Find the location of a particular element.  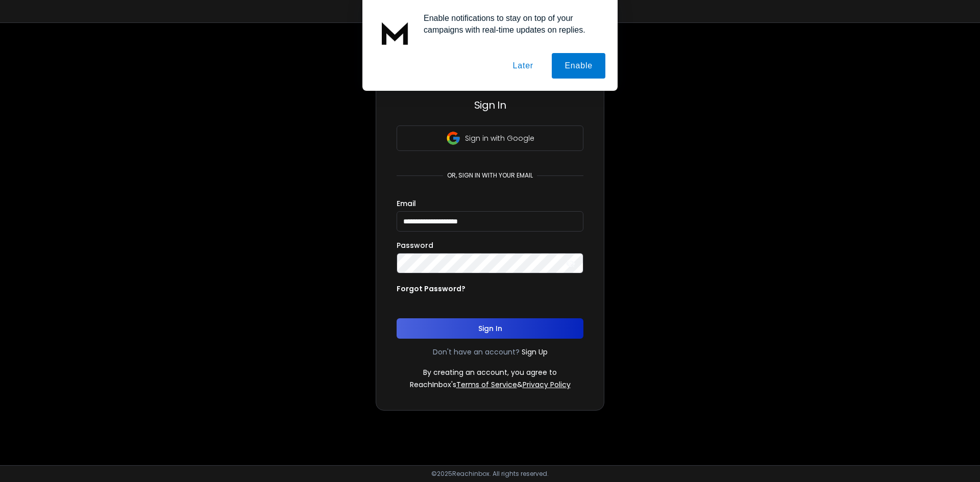

img: notification icon is located at coordinates (395, 33).